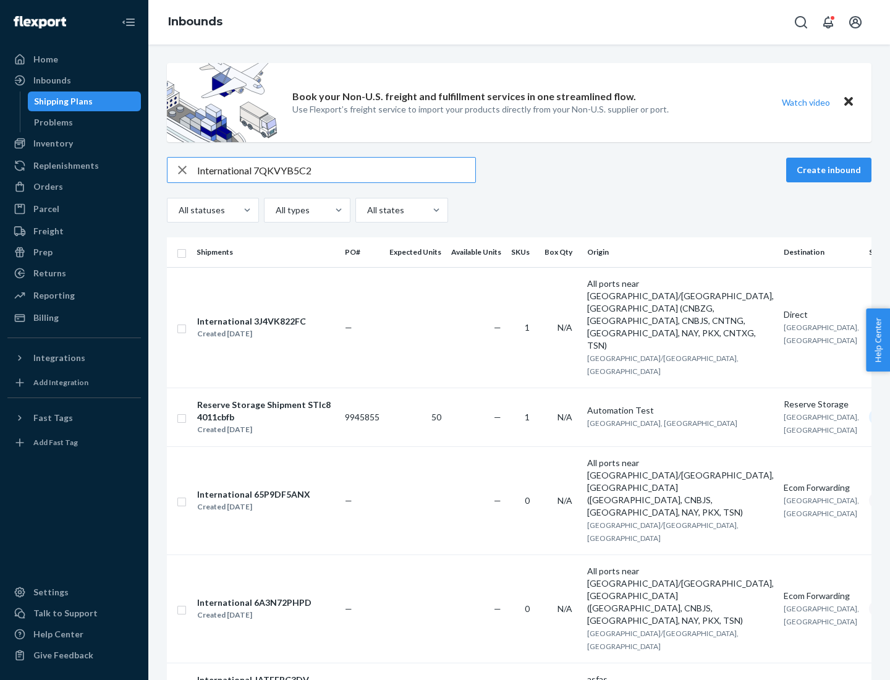 This screenshot has height=680, width=890. What do you see at coordinates (66, 613) in the screenshot?
I see `div: Talk to Support` at bounding box center [66, 613].